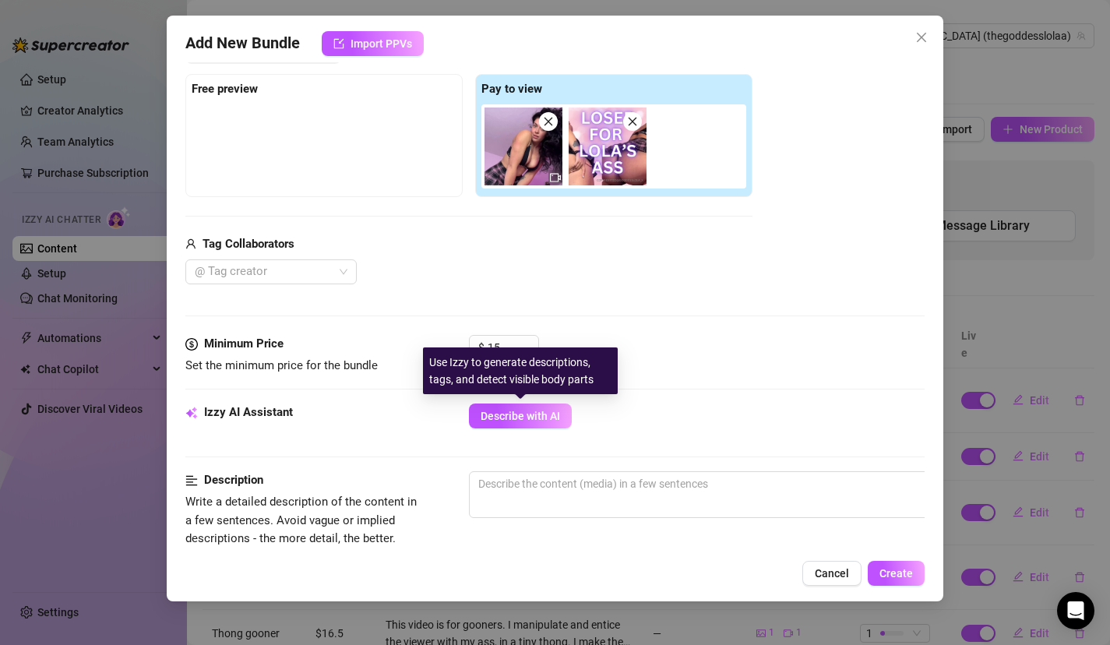  I want to click on span: Cancel, so click(832, 574).